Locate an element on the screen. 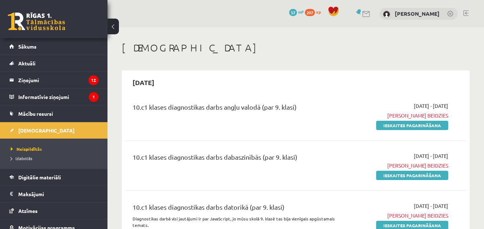  a: Izlabotās is located at coordinates (55, 159).